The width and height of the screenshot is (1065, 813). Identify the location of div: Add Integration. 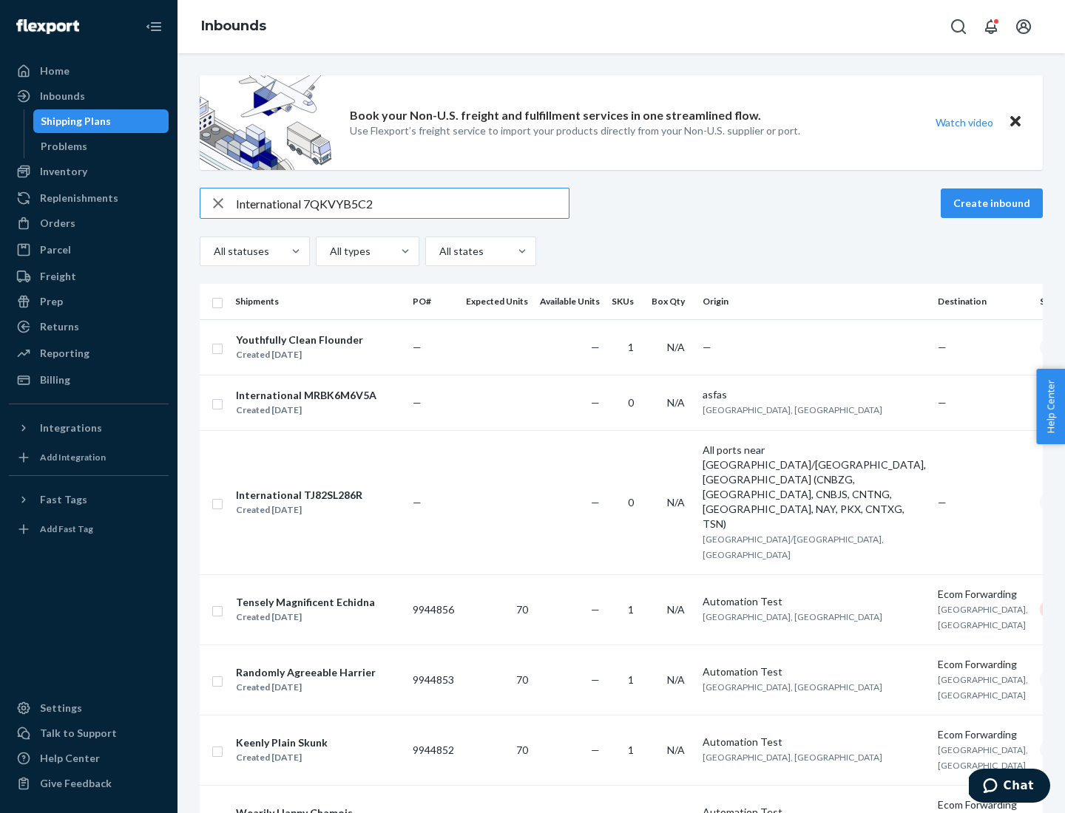
(72, 457).